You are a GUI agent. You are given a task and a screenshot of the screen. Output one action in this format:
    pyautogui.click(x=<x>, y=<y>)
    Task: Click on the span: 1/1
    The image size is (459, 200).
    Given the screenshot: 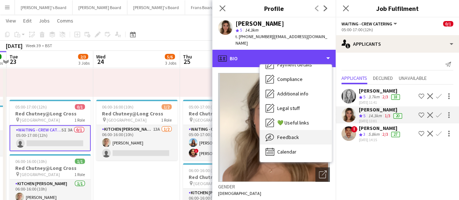 What is the action you would take?
    pyautogui.click(x=80, y=161)
    